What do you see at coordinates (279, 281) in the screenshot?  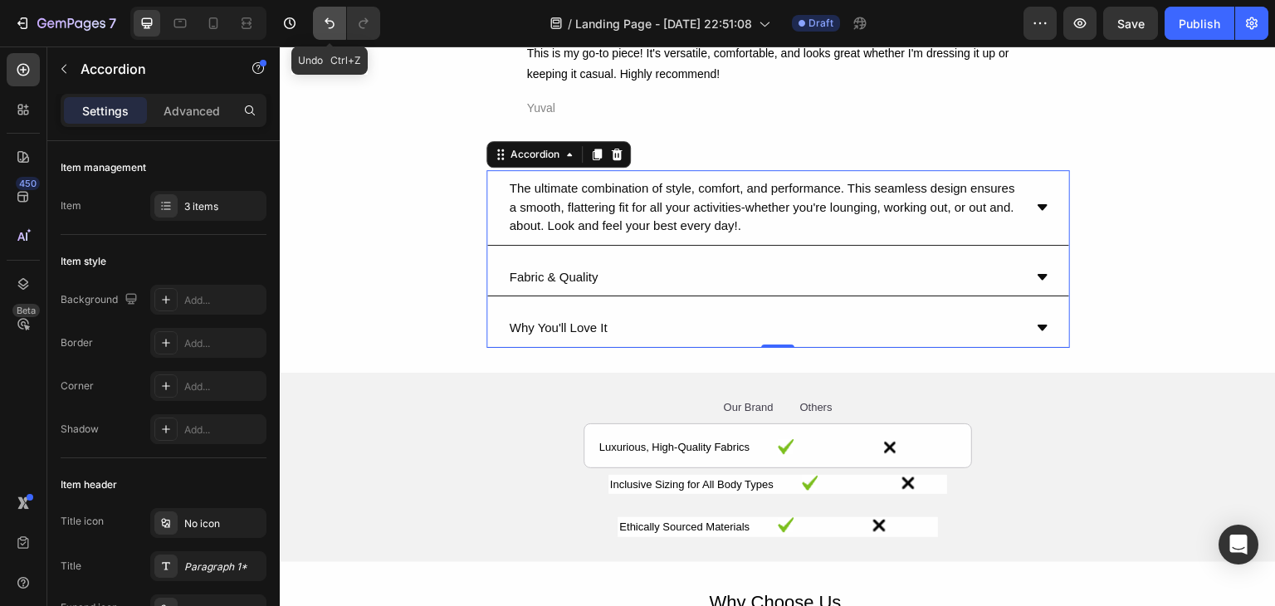 I see `div: Why You'll Love It` at bounding box center [279, 281].